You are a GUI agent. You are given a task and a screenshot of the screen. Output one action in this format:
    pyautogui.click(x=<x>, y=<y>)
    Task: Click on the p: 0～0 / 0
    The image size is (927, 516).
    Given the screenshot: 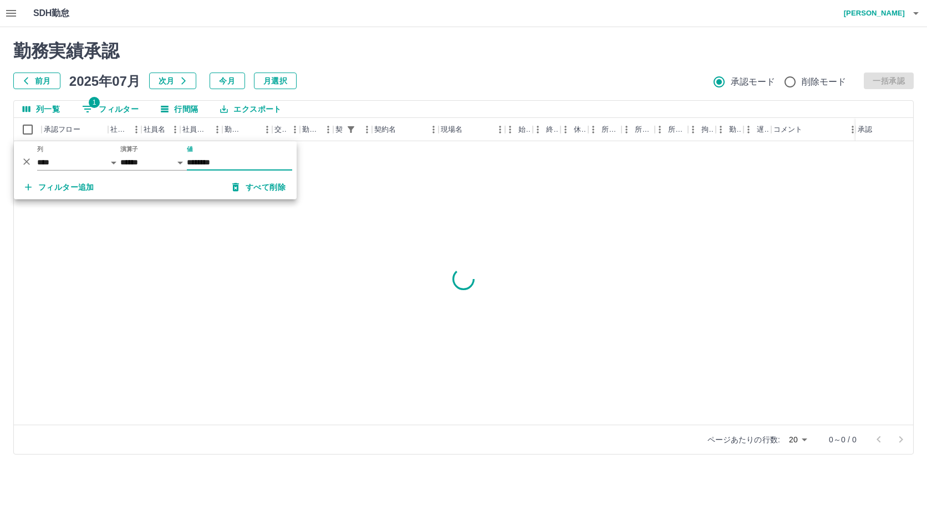 What is the action you would take?
    pyautogui.click(x=842, y=440)
    